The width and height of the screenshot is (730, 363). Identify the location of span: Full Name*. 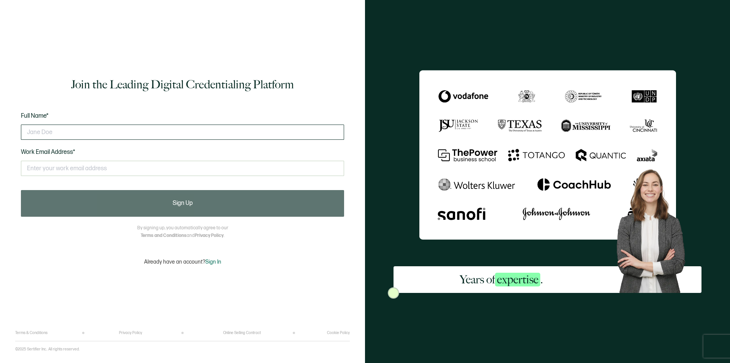
(35, 116).